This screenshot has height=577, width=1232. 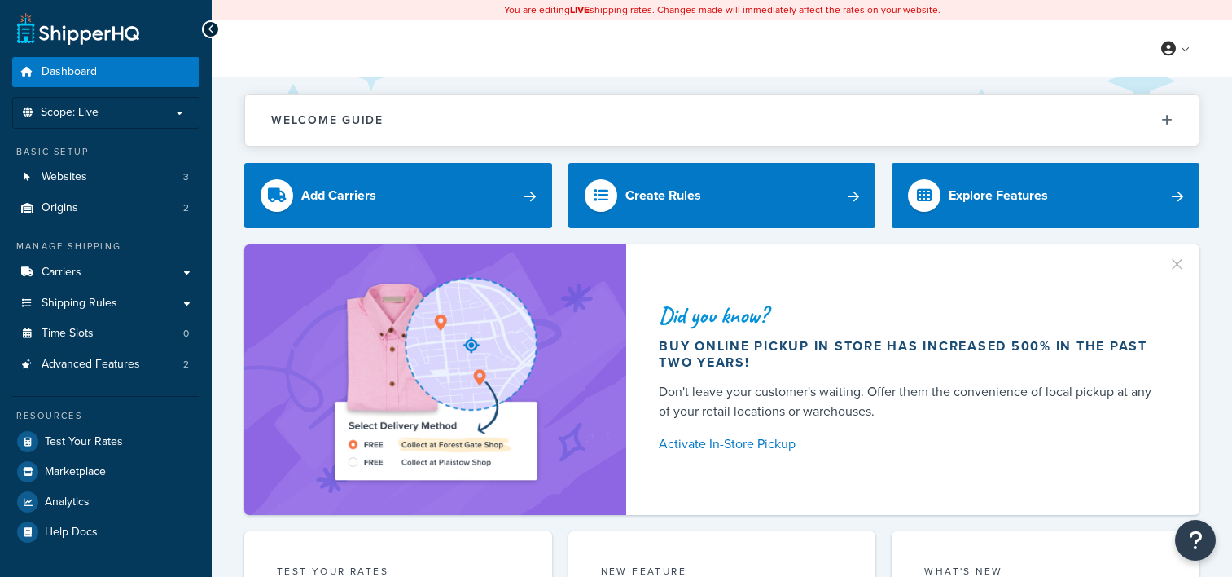 What do you see at coordinates (106, 532) in the screenshot?
I see `a: Help Docs` at bounding box center [106, 532].